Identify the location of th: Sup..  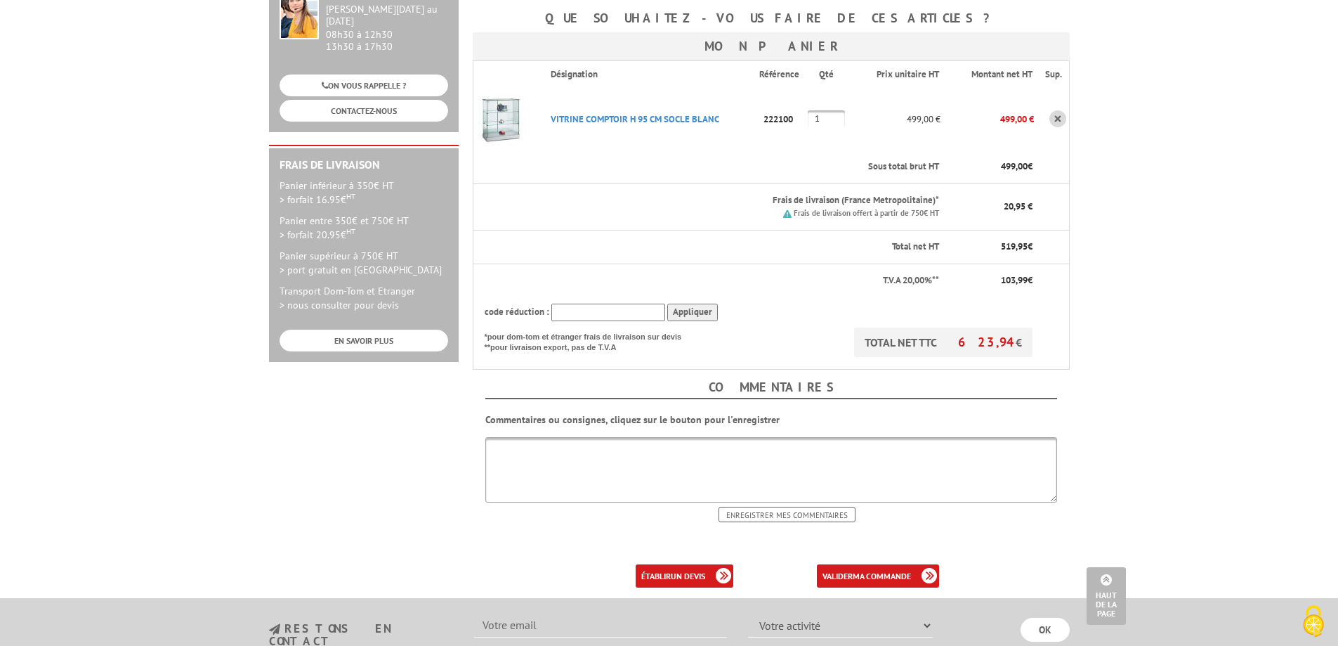
(1052, 74).